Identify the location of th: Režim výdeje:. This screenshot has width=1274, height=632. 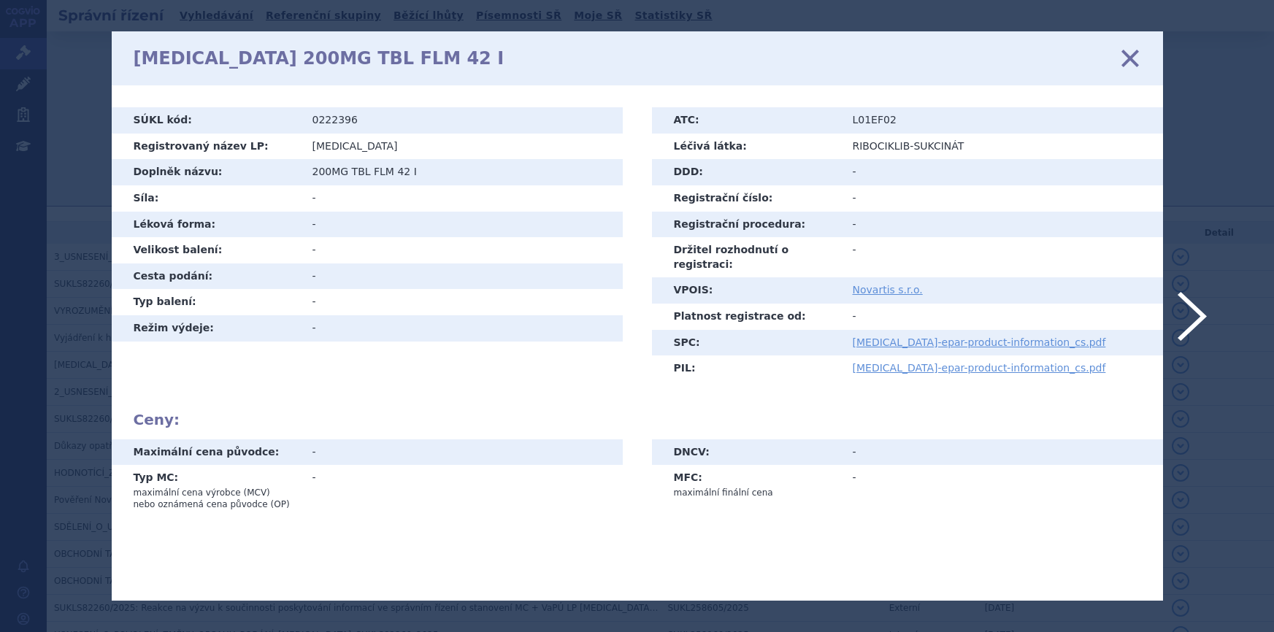
(207, 328).